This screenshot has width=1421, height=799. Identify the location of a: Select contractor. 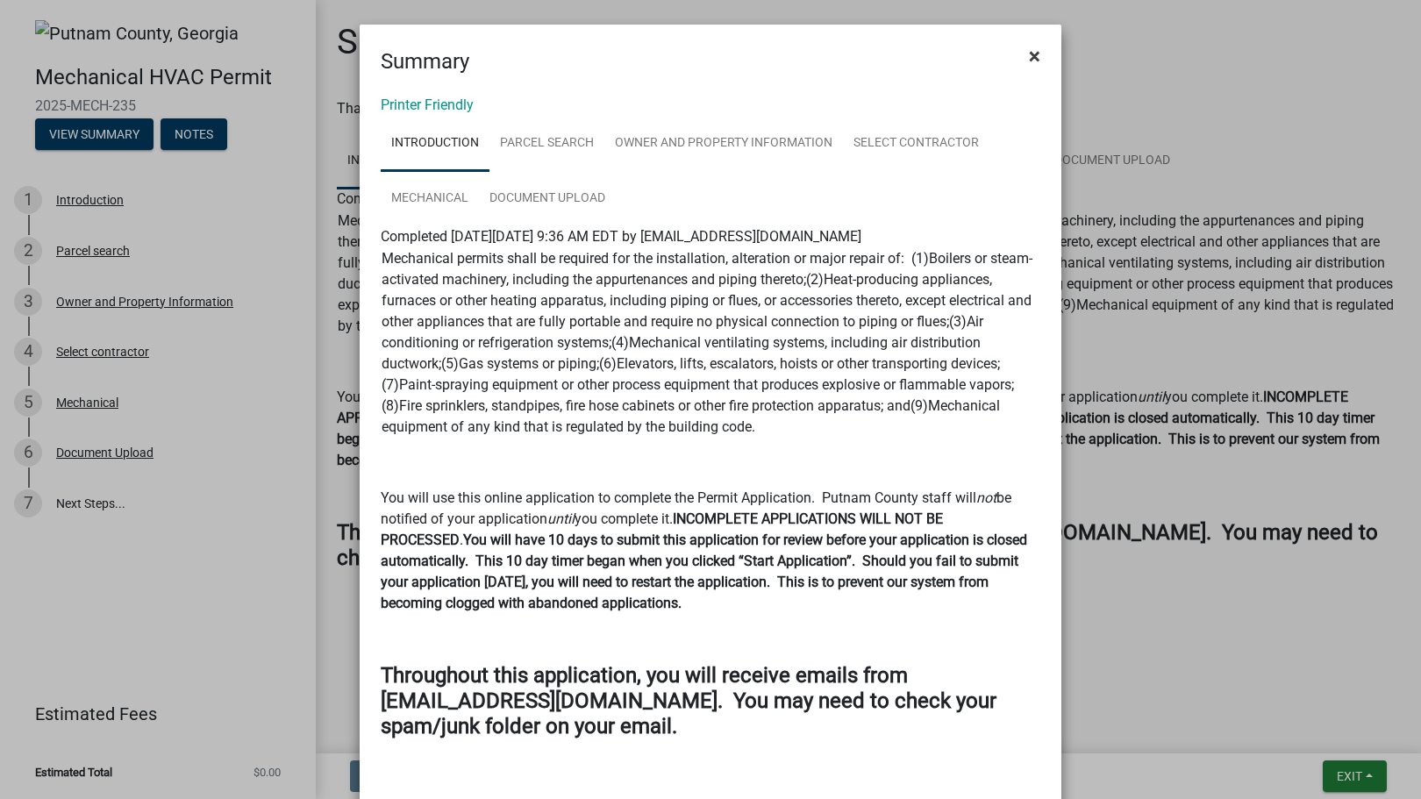
(916, 144).